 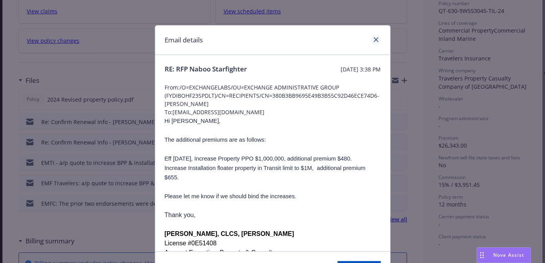 What do you see at coordinates (504, 255) in the screenshot?
I see `button: Nova Assist` at bounding box center [504, 255].